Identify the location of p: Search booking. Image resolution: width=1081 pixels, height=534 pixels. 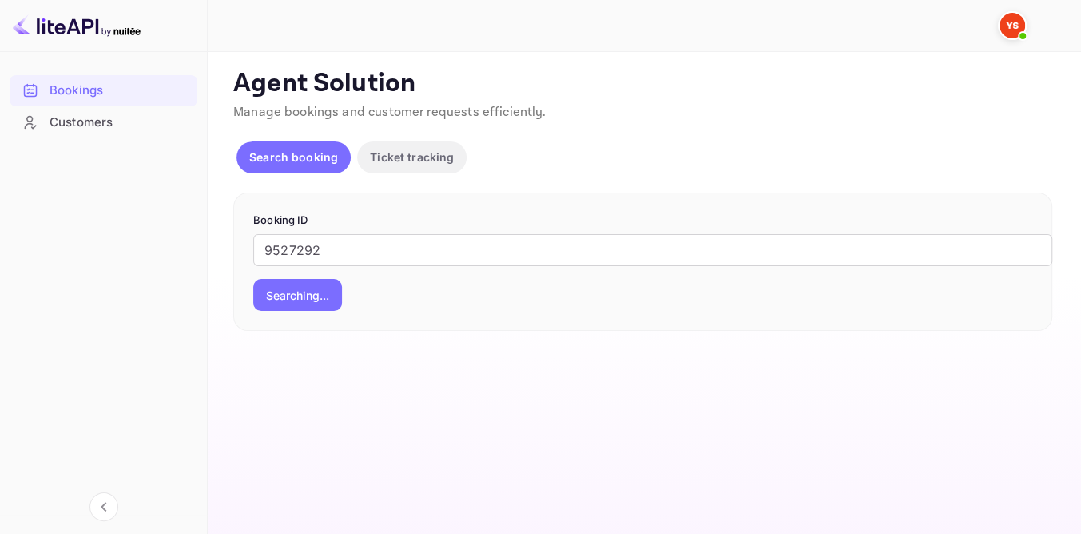
(293, 157).